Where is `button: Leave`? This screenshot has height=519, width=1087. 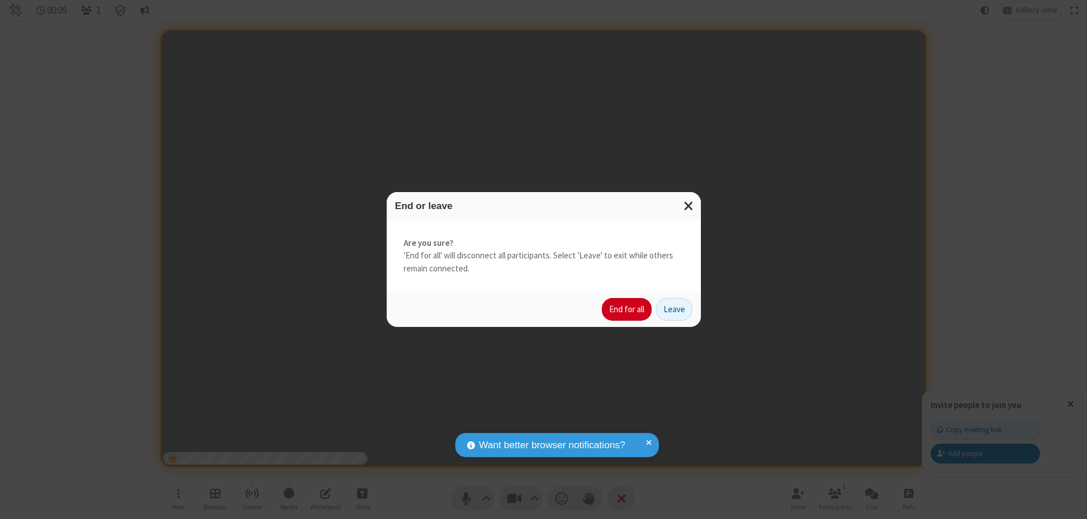
button: Leave is located at coordinates (674, 309).